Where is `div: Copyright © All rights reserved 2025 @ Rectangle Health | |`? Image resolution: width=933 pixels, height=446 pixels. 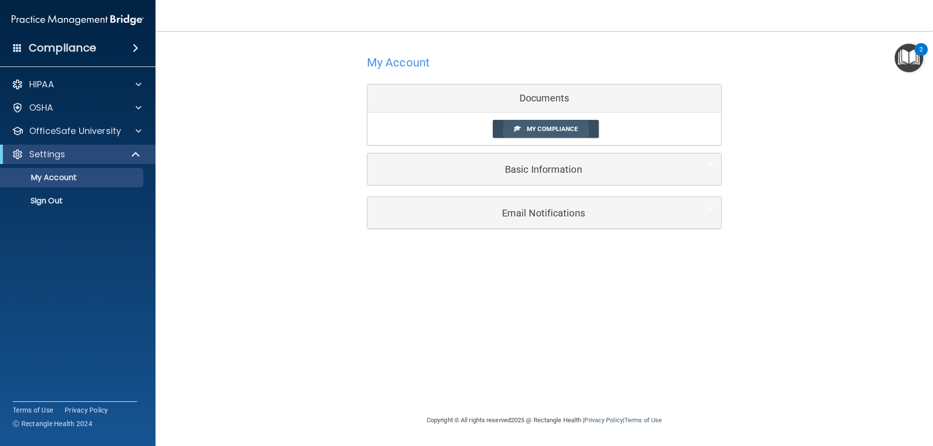
div: Copyright © All rights reserved 2025 @ Rectangle Health | | is located at coordinates (544, 421).